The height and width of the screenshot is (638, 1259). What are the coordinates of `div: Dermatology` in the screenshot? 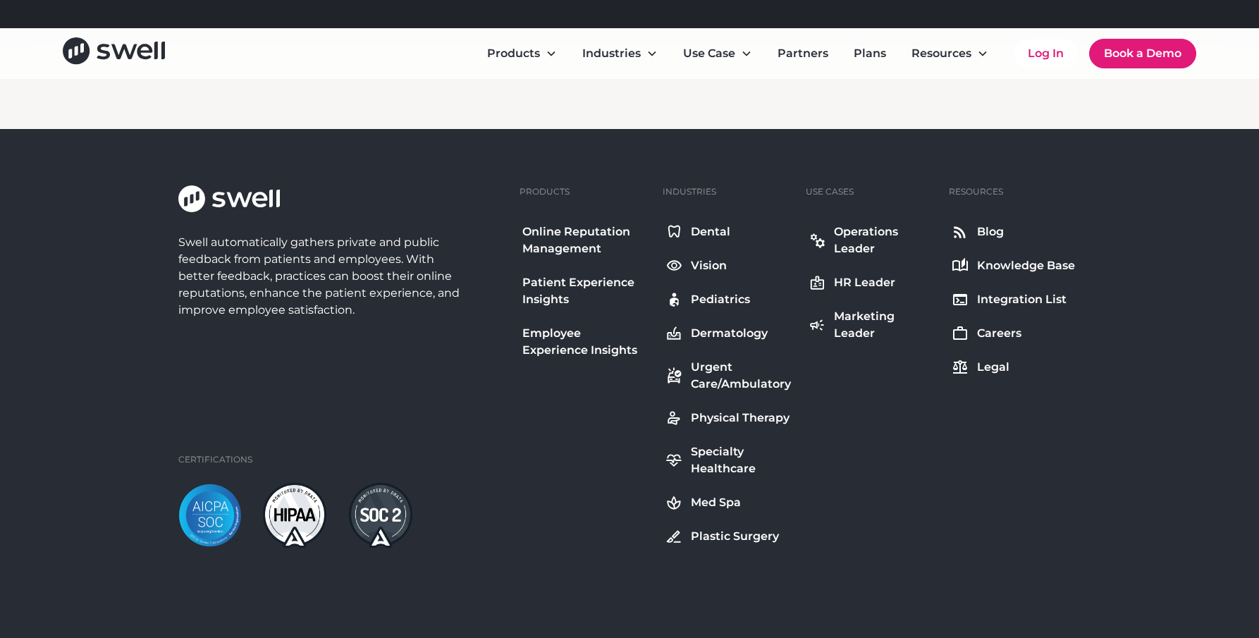 It's located at (729, 333).